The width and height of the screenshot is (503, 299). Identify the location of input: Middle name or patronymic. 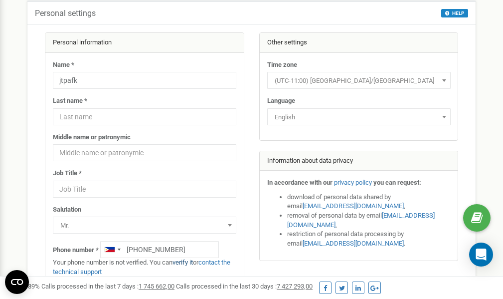
(145, 152).